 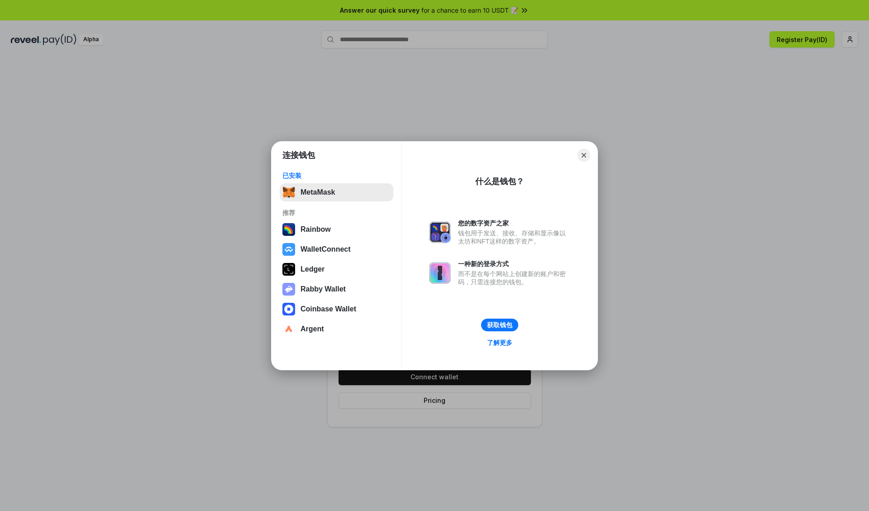 What do you see at coordinates (336, 249) in the screenshot?
I see `button: WalletConnect` at bounding box center [336, 249].